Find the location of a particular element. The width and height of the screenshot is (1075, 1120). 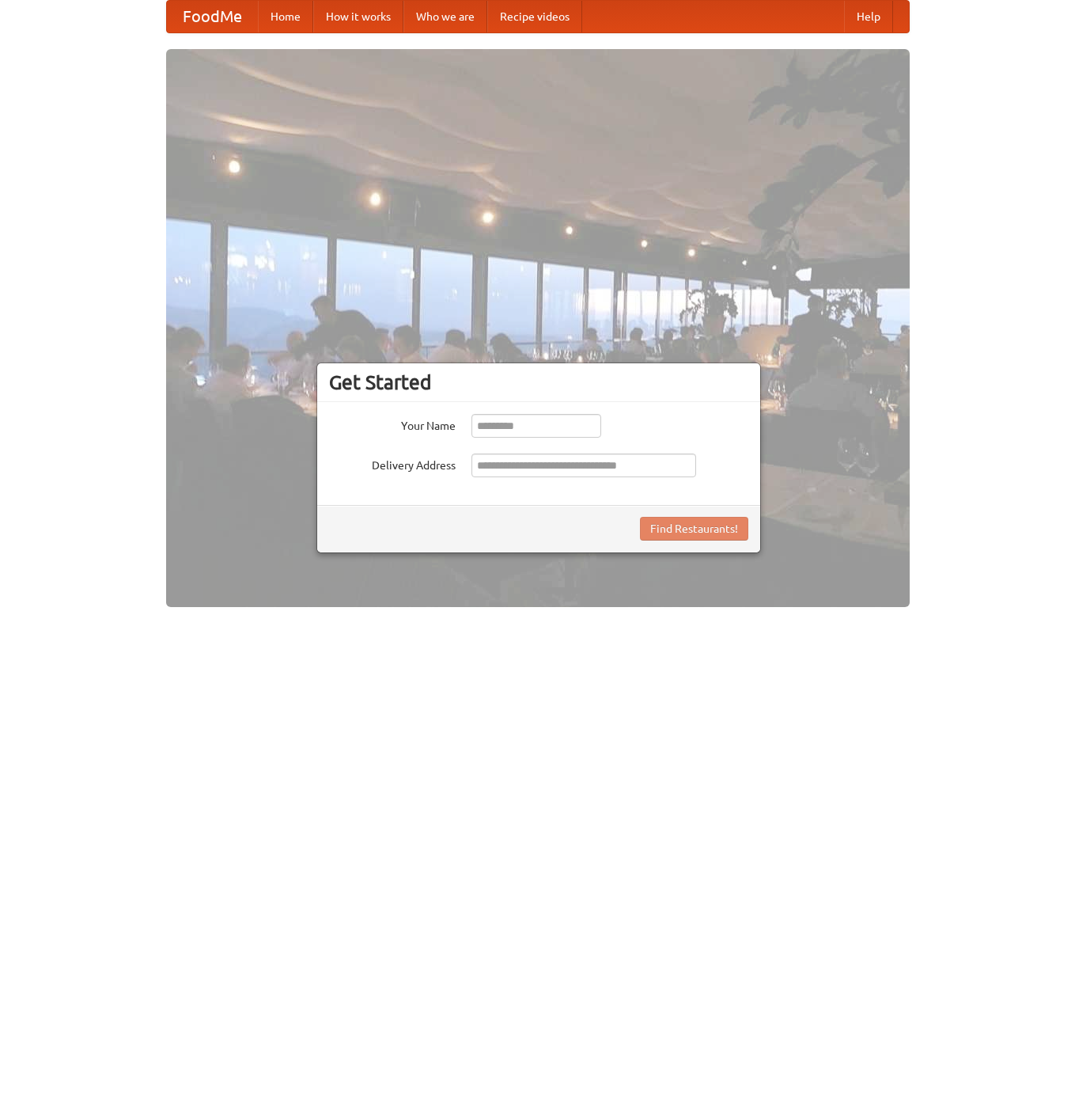

button: Find Restaurants! is located at coordinates (694, 529).